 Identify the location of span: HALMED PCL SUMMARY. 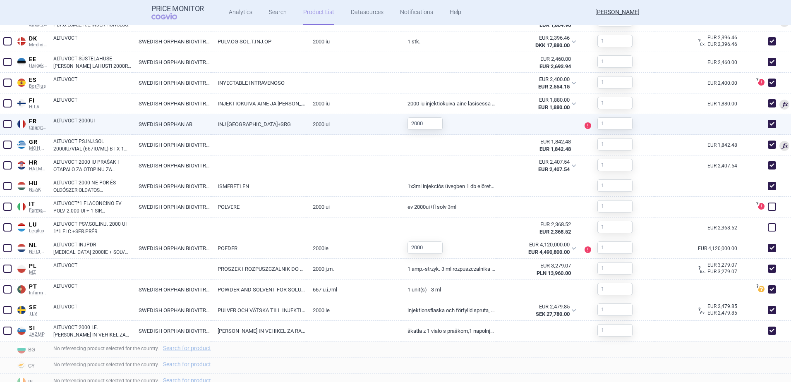
(38, 169).